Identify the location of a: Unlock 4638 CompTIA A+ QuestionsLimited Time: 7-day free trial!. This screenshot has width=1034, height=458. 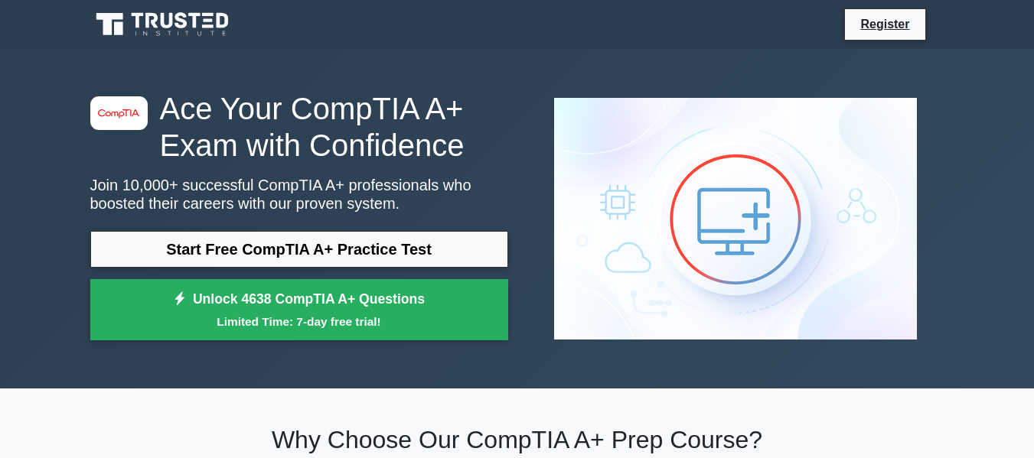
(299, 310).